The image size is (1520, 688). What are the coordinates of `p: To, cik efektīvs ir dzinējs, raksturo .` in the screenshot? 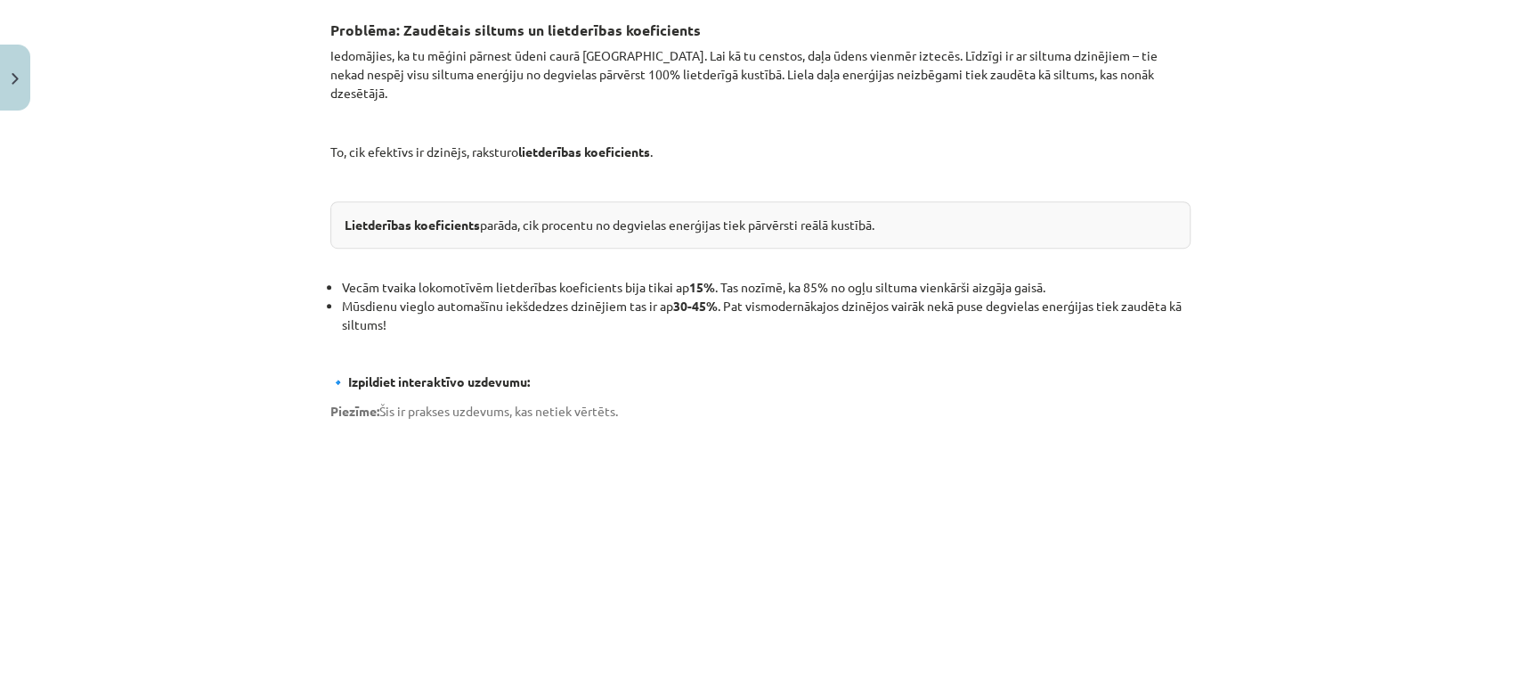 It's located at (761, 151).